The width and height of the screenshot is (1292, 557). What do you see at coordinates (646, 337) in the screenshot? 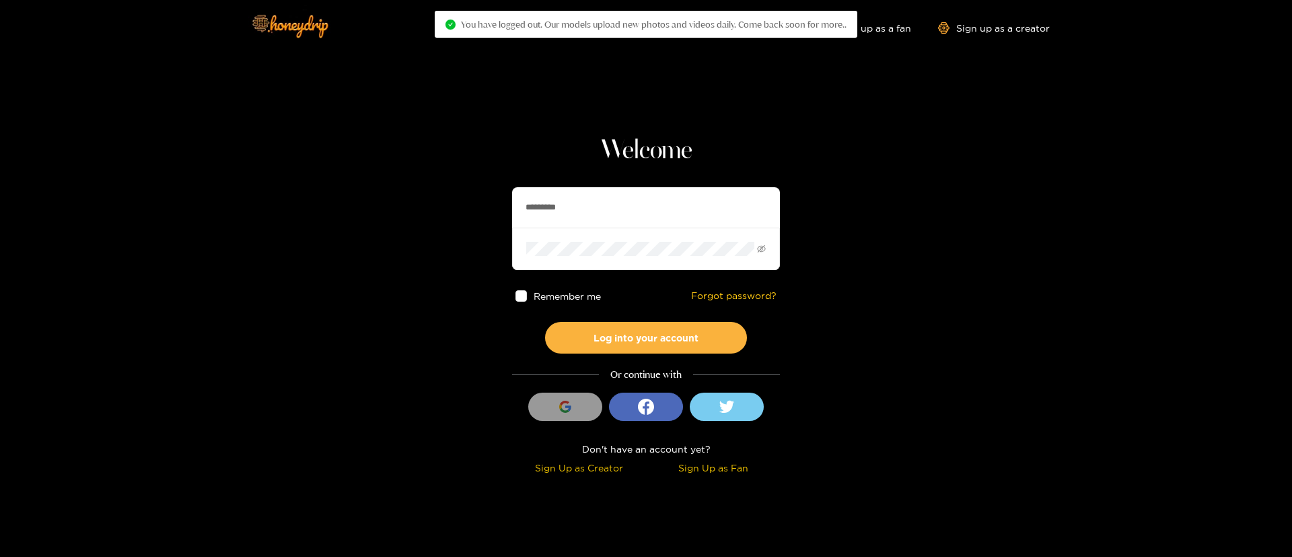
I see `button: Log into your account` at bounding box center [646, 337].